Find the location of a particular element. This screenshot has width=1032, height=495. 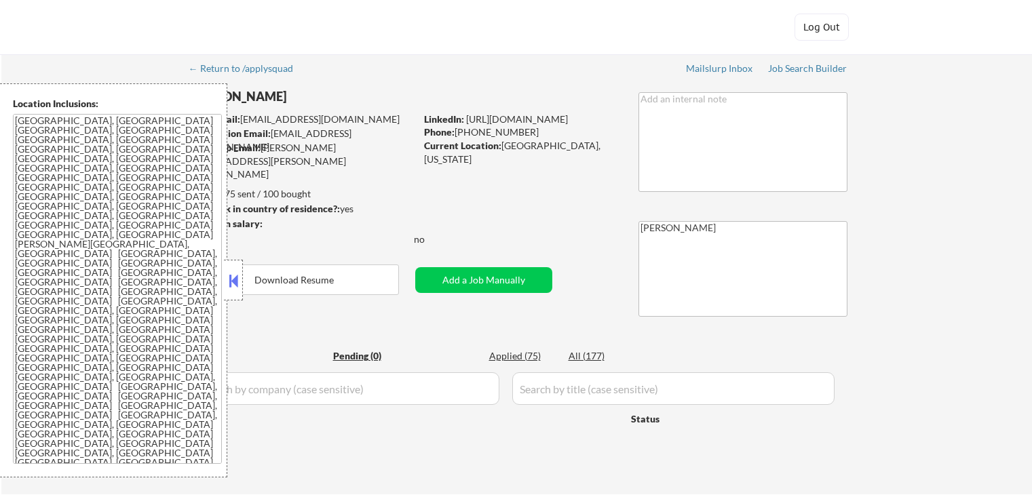

a: ← Return to /applysquad is located at coordinates (247, 70).